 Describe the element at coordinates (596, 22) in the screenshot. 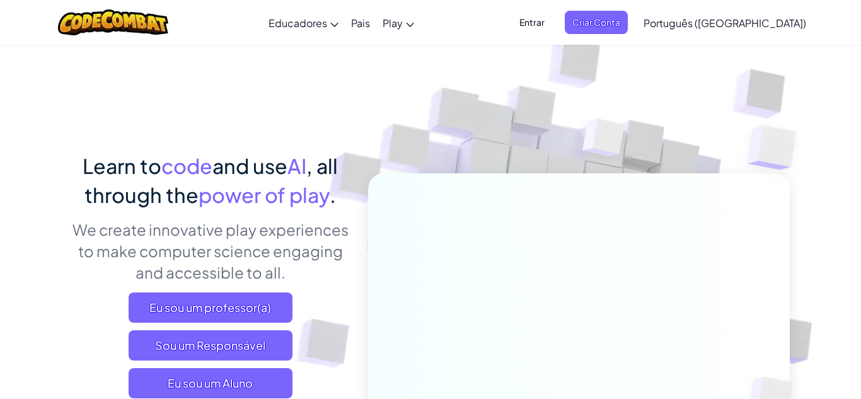

I see `span: Criar Conta` at that location.